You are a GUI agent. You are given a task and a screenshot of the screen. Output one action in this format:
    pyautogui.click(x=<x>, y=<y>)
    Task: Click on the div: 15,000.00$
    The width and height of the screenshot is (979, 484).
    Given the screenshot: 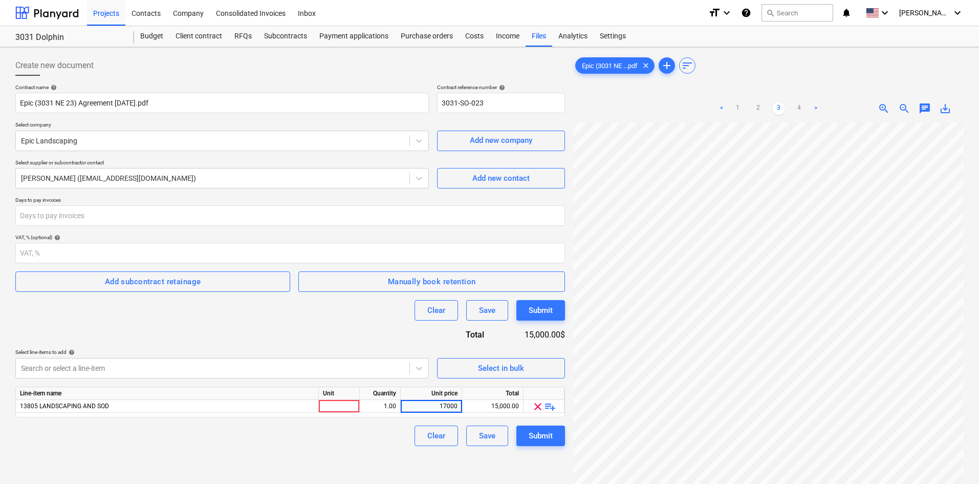 What is the action you would take?
    pyautogui.click(x=533, y=334)
    